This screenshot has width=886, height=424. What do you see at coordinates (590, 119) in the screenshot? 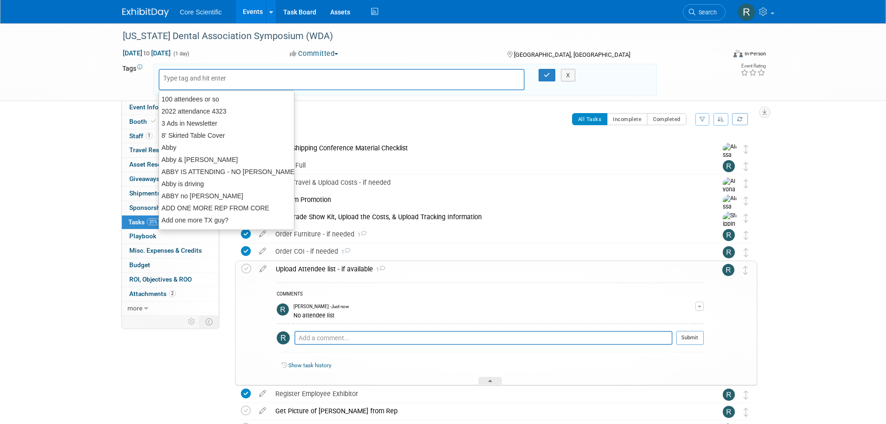
I see `button: All Tasks` at bounding box center [590, 119].